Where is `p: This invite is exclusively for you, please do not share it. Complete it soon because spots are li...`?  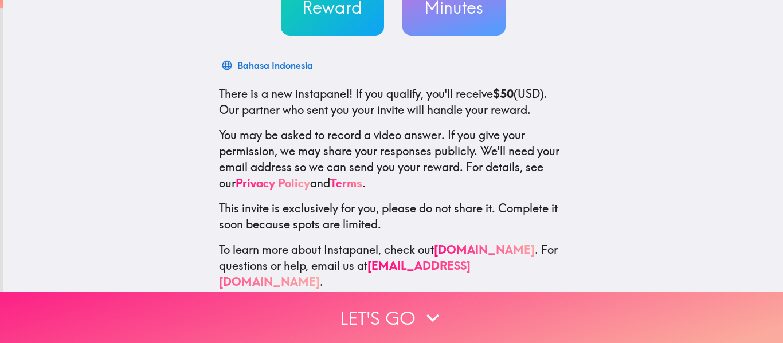
p: This invite is exclusively for you, please do not share it. Complete it soon because spots are li... is located at coordinates (393, 217).